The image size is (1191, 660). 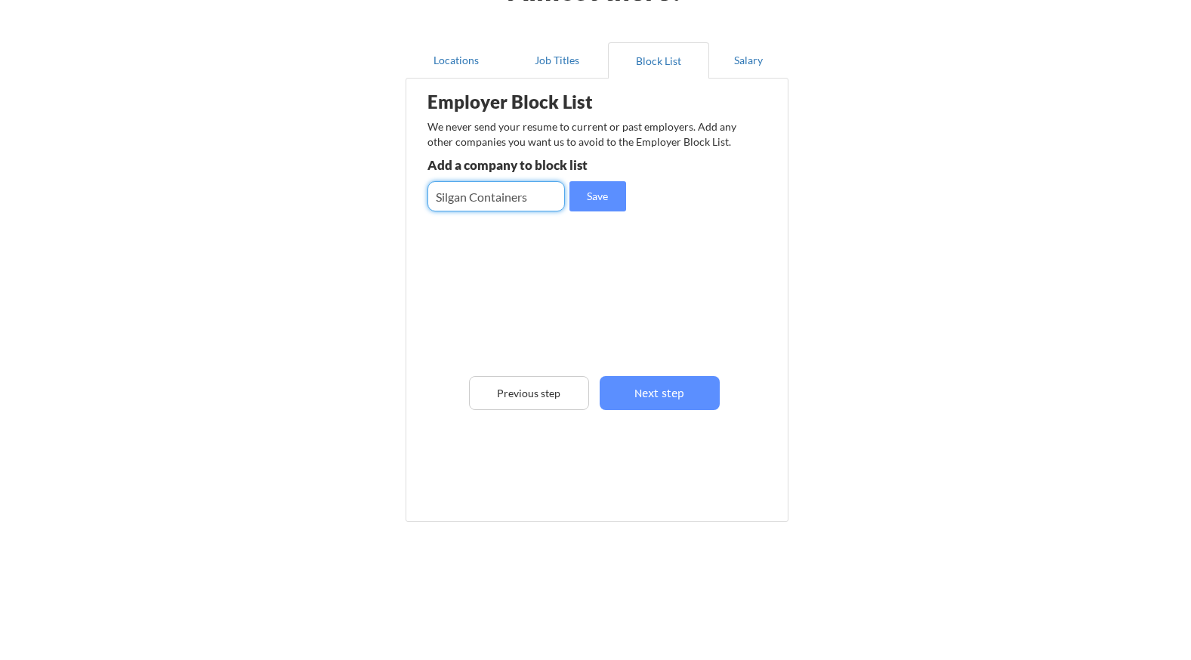 I want to click on button: Block List, so click(x=659, y=60).